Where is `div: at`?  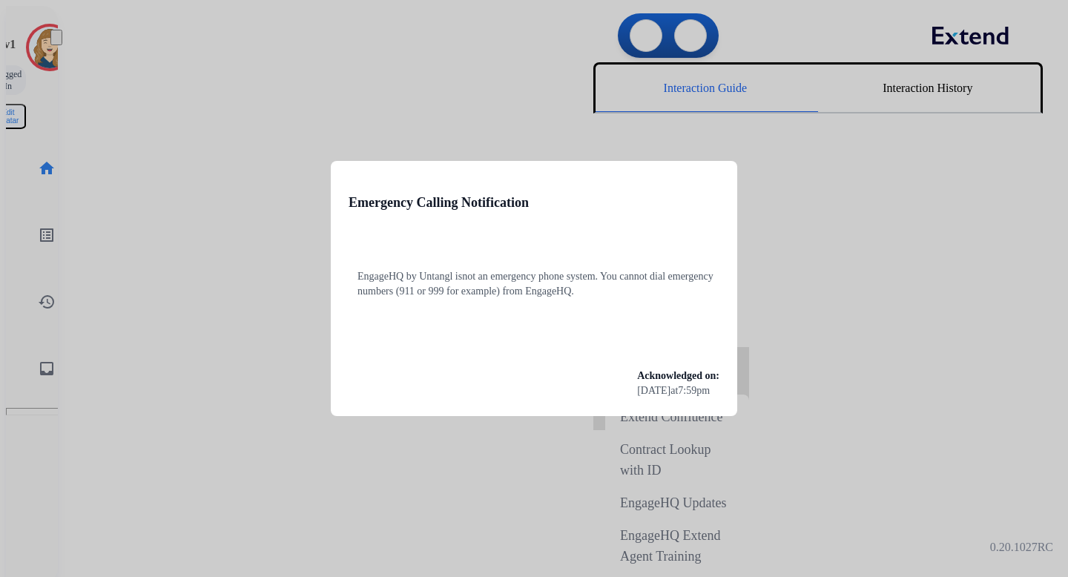 div: at is located at coordinates (678, 391).